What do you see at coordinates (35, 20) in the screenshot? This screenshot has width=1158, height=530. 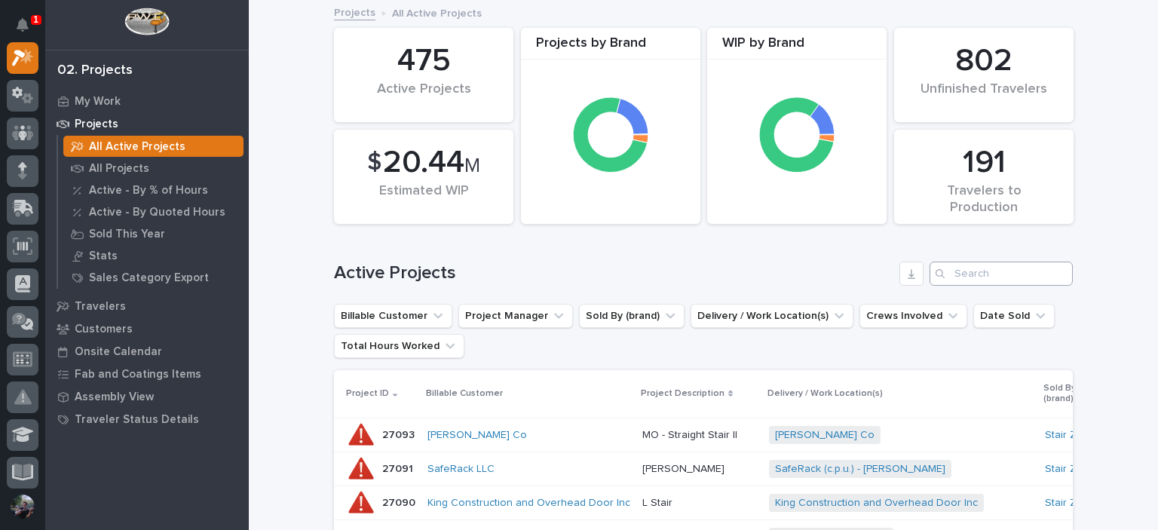 I see `p: 1` at bounding box center [35, 20].